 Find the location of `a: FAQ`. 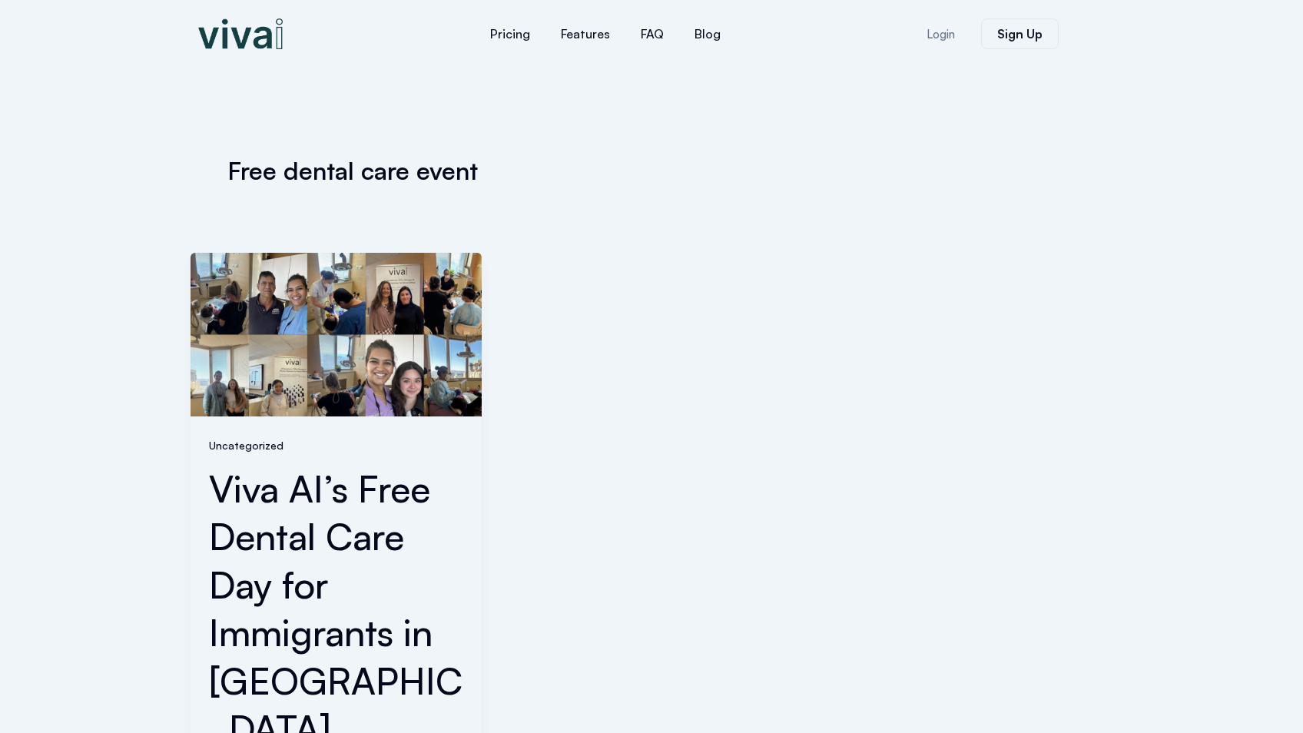

a: FAQ is located at coordinates (652, 34).